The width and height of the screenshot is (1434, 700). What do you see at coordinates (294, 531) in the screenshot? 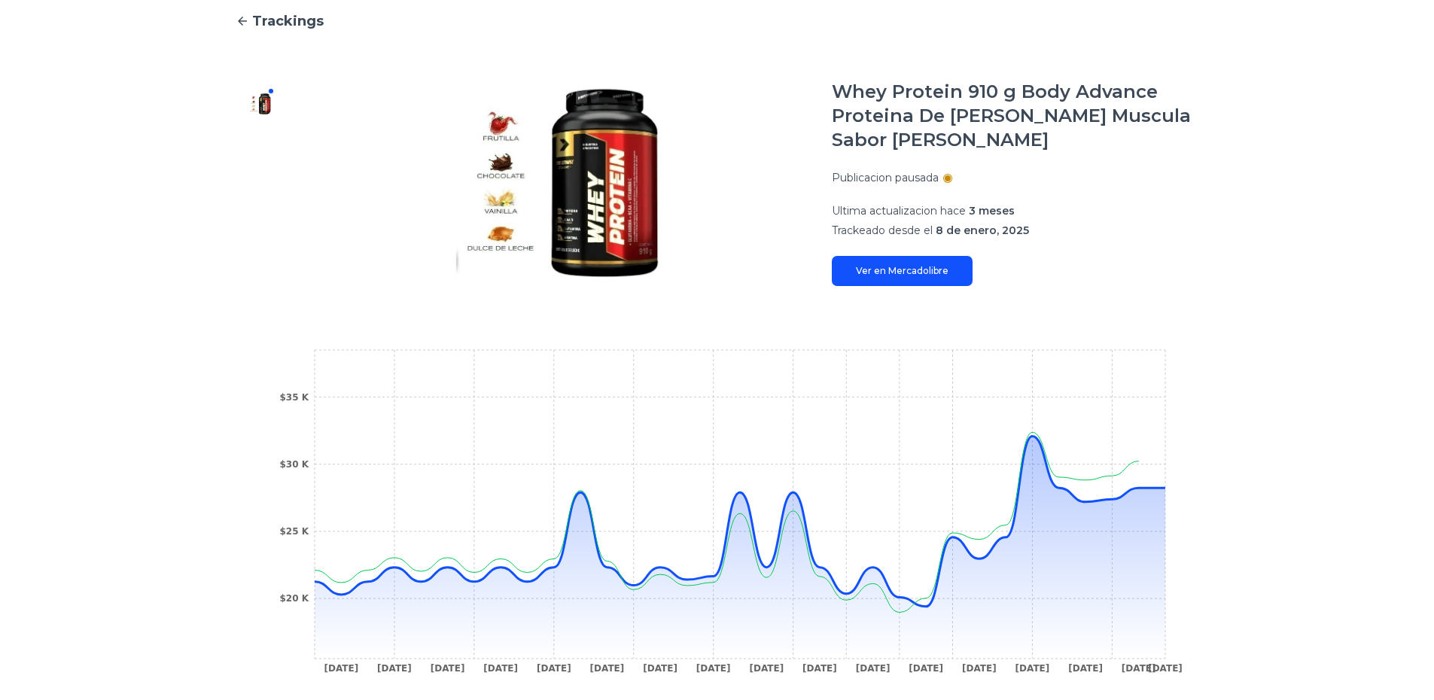
I see `tspan: $25 K` at bounding box center [294, 531].